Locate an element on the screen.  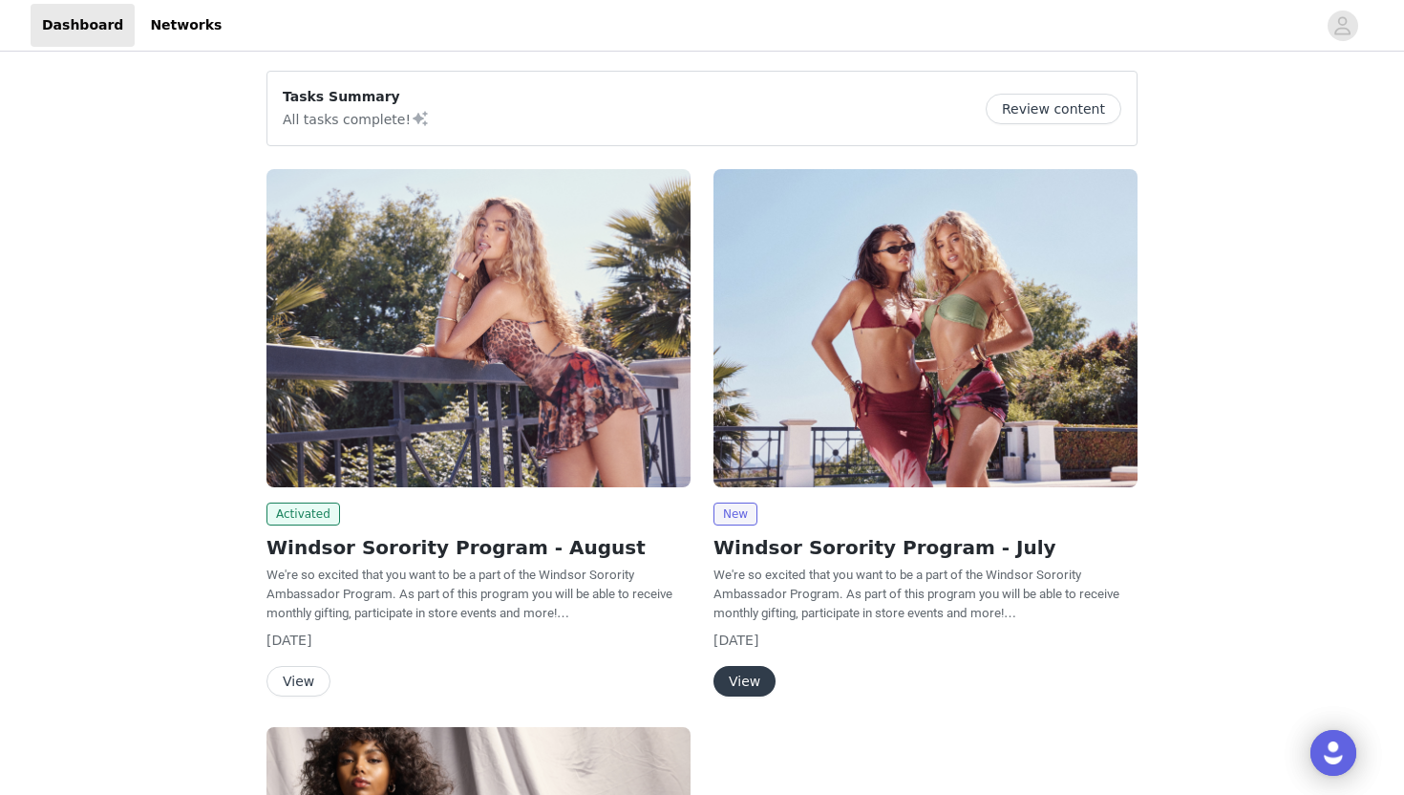
p: Tasks Summary is located at coordinates (356, 96).